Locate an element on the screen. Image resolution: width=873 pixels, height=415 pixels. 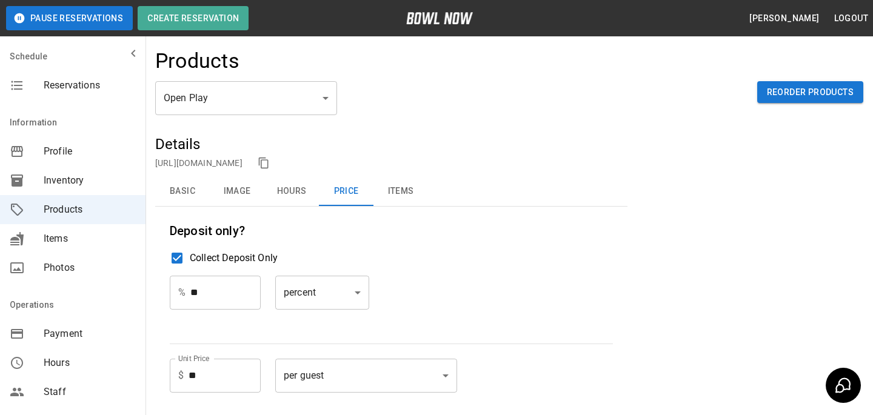
span: Payment is located at coordinates (90, 334).